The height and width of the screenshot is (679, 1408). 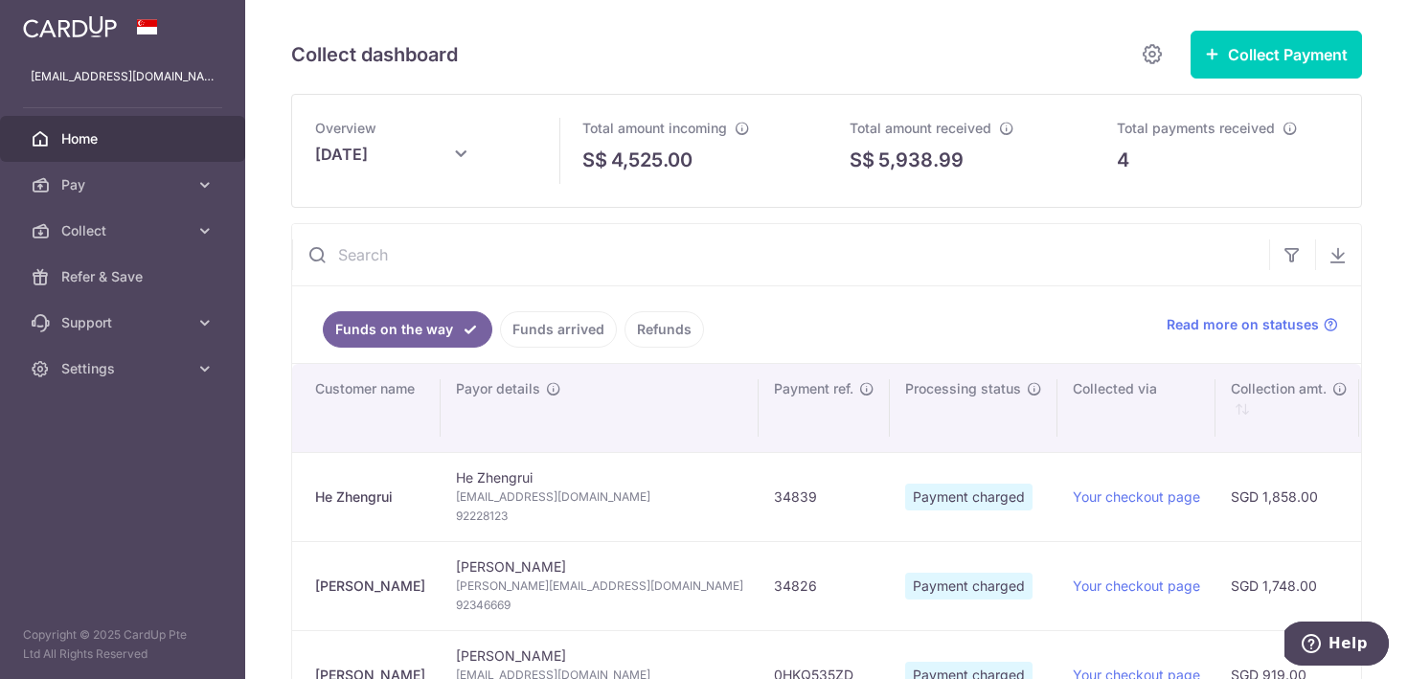 What do you see at coordinates (366, 408) in the screenshot?
I see `th: Customer name` at bounding box center [366, 408].